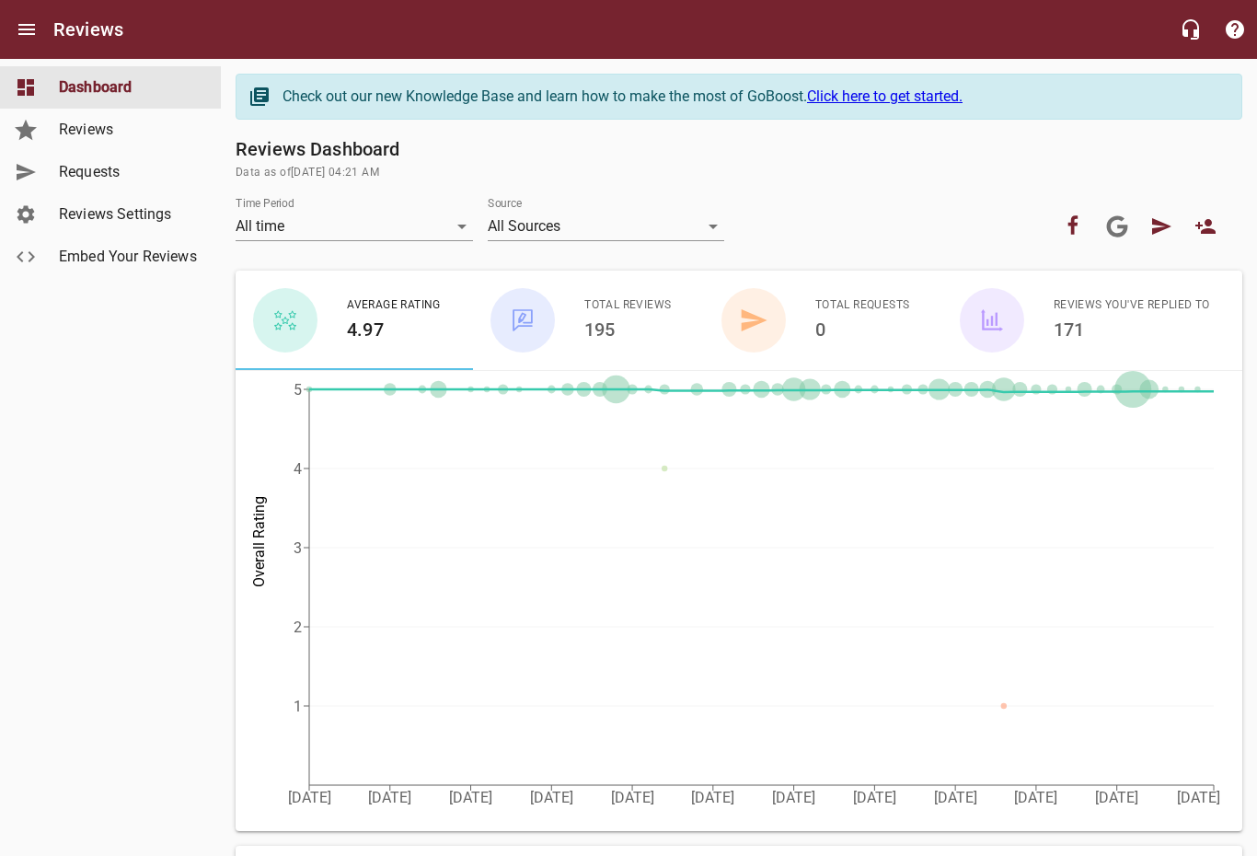 Image resolution: width=1257 pixels, height=856 pixels. Describe the element at coordinates (27, 29) in the screenshot. I see `button: Open drawer` at that location.